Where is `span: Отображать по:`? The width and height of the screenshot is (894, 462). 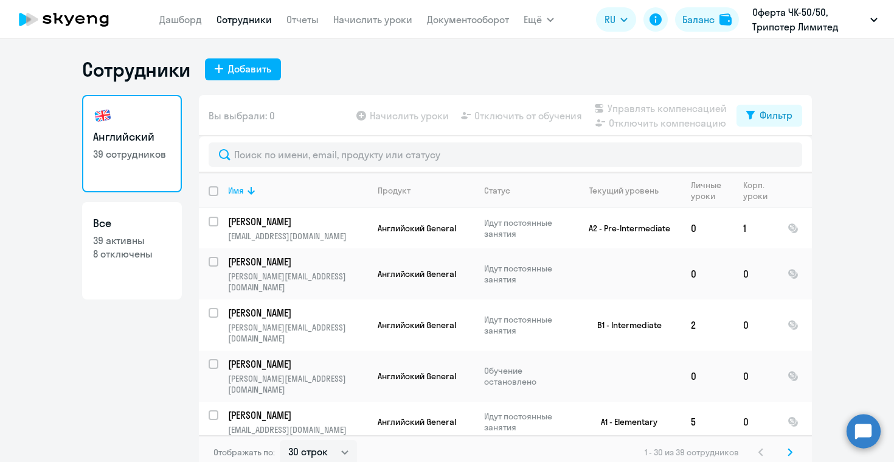
span: Отображать по: is located at coordinates (244, 452).